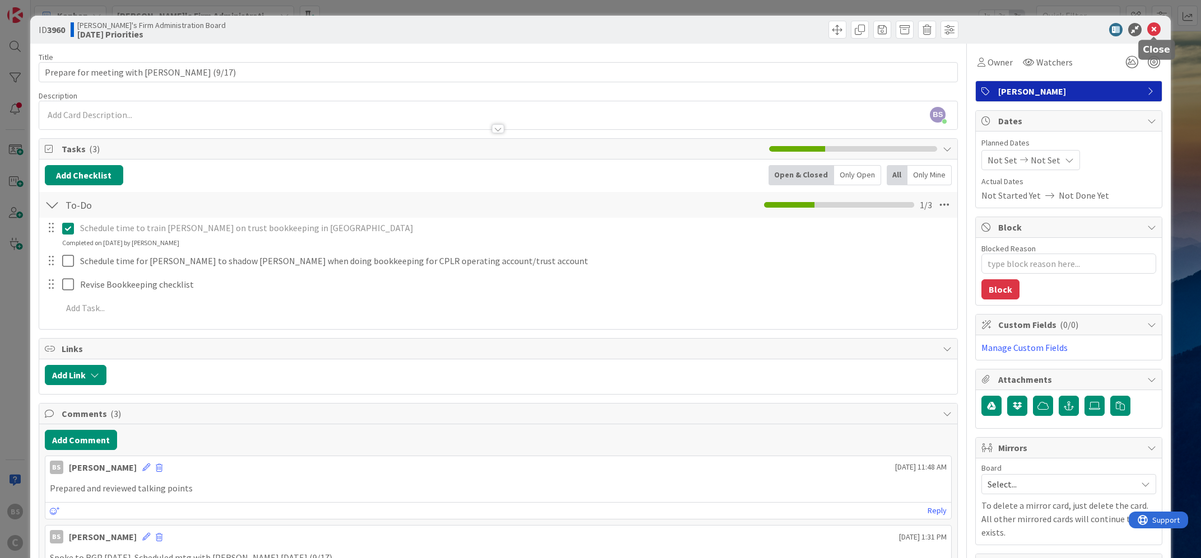 This screenshot has width=1201, height=558. What do you see at coordinates (926, 205) in the screenshot?
I see `span: 1 / 3` at bounding box center [926, 205].